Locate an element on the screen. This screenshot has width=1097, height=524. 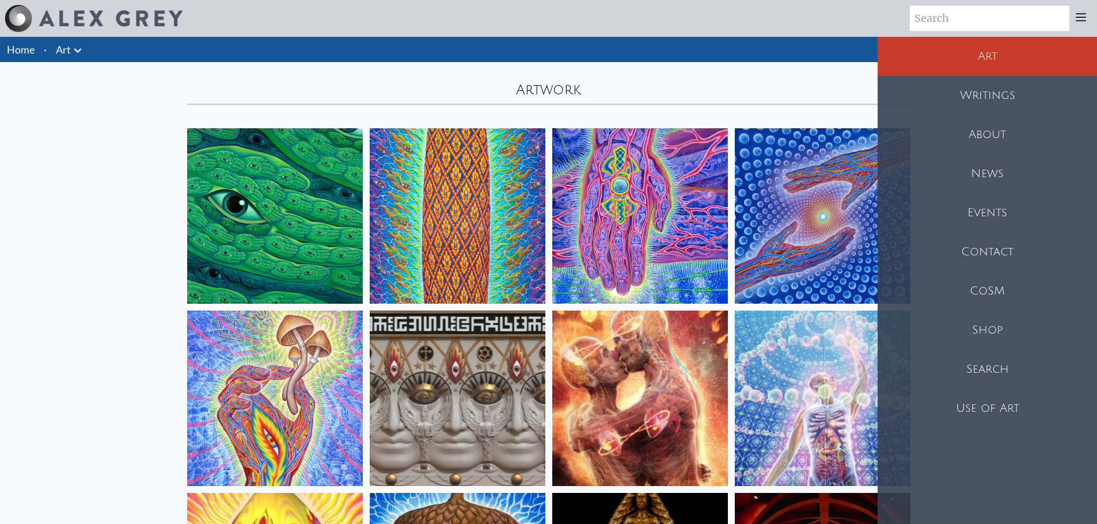
a: Use of Art is located at coordinates (987, 409).